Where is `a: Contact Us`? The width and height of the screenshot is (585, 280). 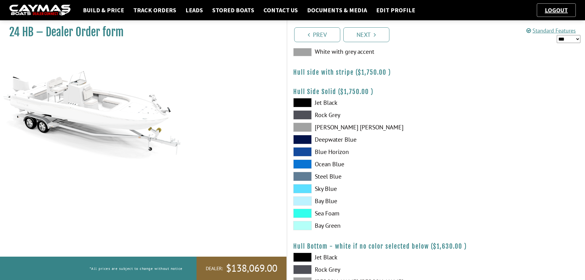
a: Contact Us is located at coordinates (281, 10).